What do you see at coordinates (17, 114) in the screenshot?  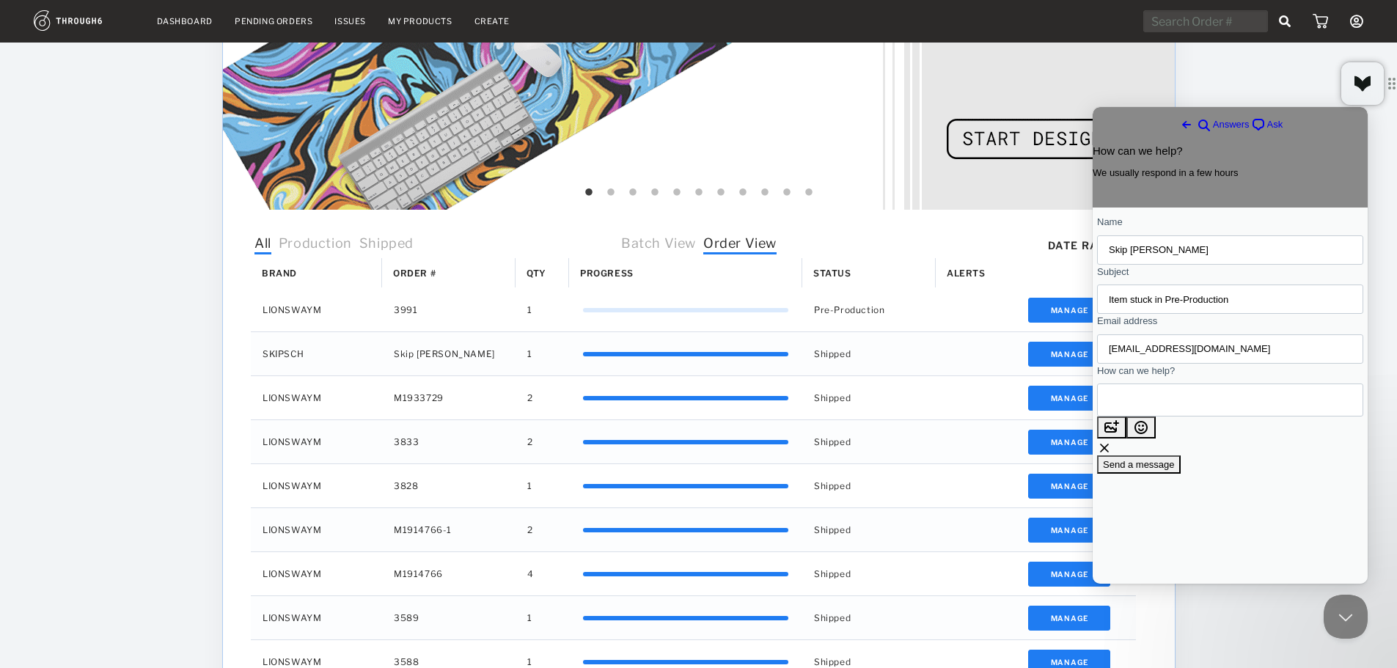 I see `span: Name` at bounding box center [17, 114].